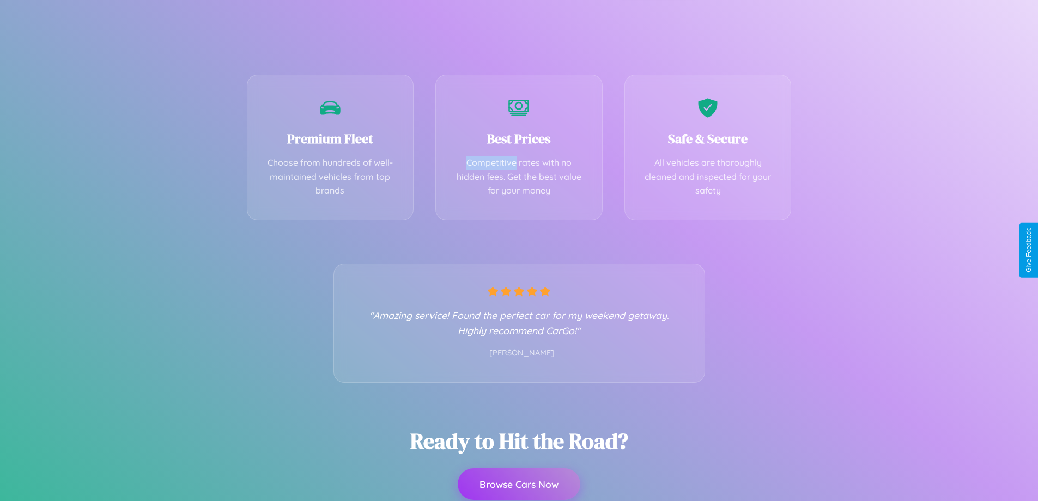 This screenshot has height=501, width=1038. What do you see at coordinates (330, 176) in the screenshot?
I see `p: Choose from hundreds of well-maintained vehicles from top brands` at bounding box center [330, 176].